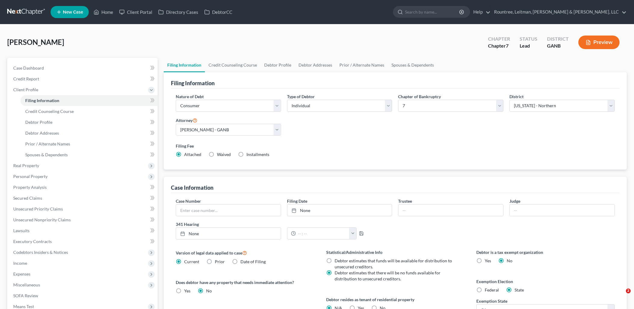 Image resolution: width=634 pixels, height=309 pixels. I want to click on span: State, so click(519, 290).